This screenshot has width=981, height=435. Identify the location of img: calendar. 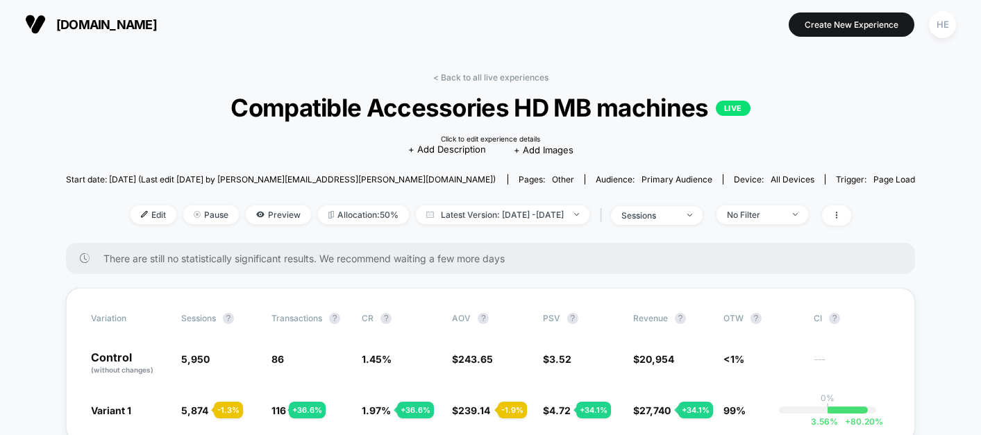
(430, 215).